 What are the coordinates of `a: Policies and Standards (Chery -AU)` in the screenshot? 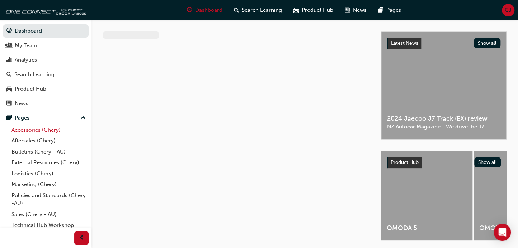 It's located at (48, 200).